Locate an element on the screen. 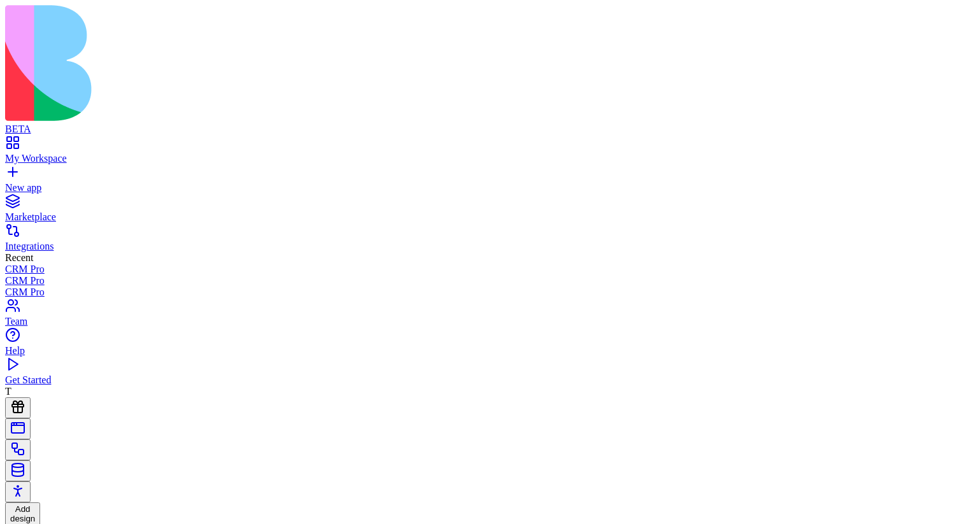 The width and height of the screenshot is (963, 524). div: Integrations is located at coordinates (482, 246).